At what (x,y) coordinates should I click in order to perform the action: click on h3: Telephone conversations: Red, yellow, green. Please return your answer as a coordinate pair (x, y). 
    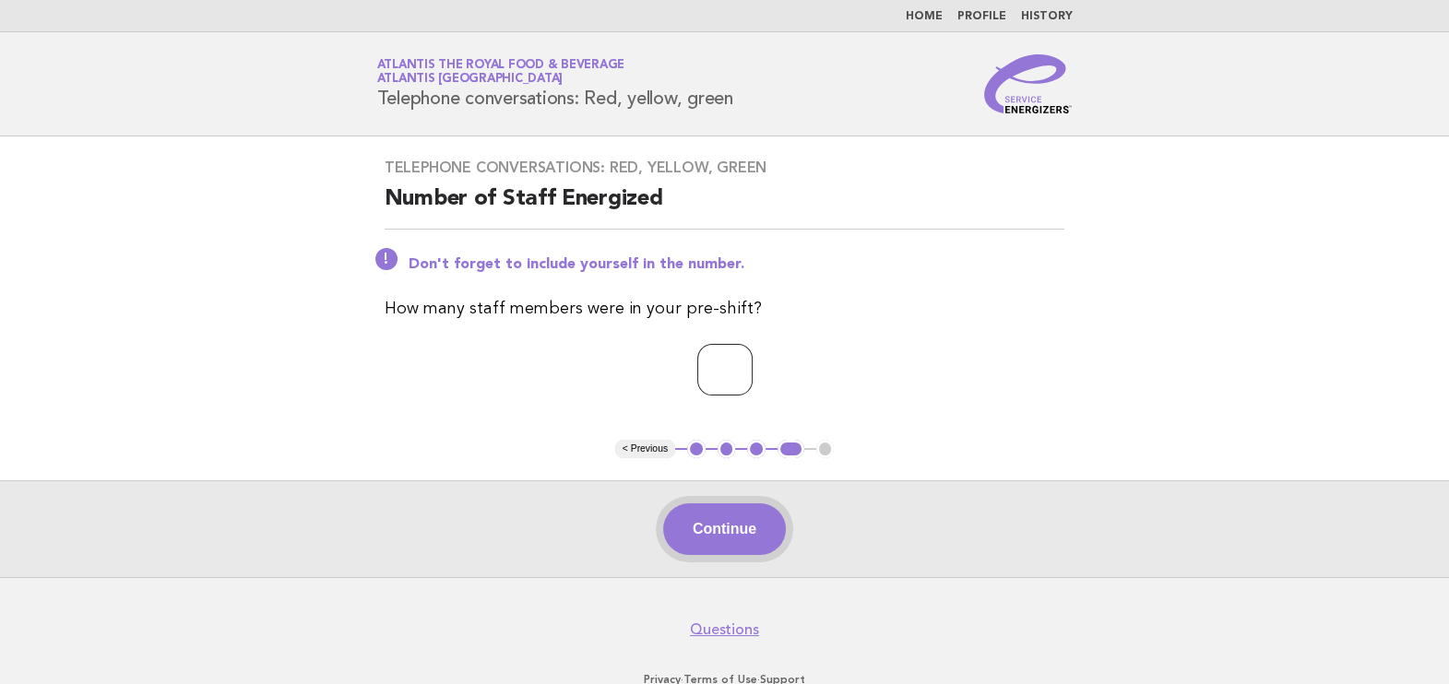
    Looking at the image, I should click on (725, 168).